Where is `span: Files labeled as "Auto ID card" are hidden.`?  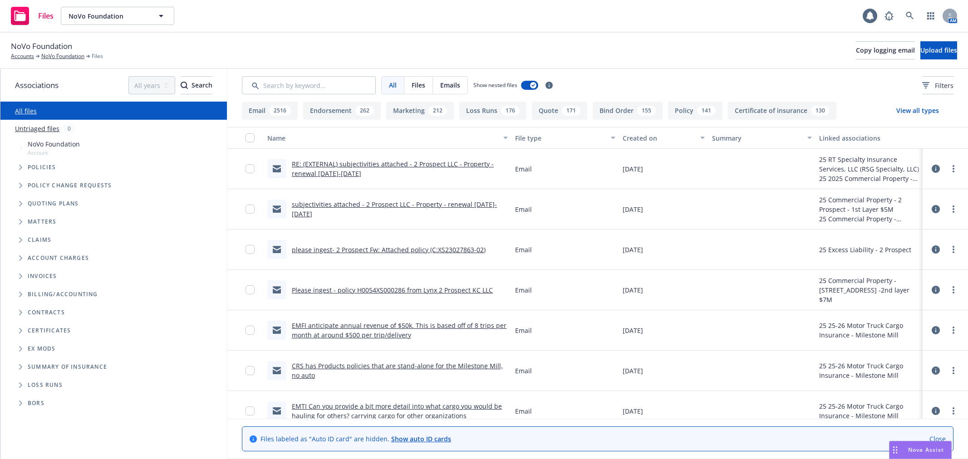 span: Files labeled as "Auto ID card" are hidden. is located at coordinates (356, 439).